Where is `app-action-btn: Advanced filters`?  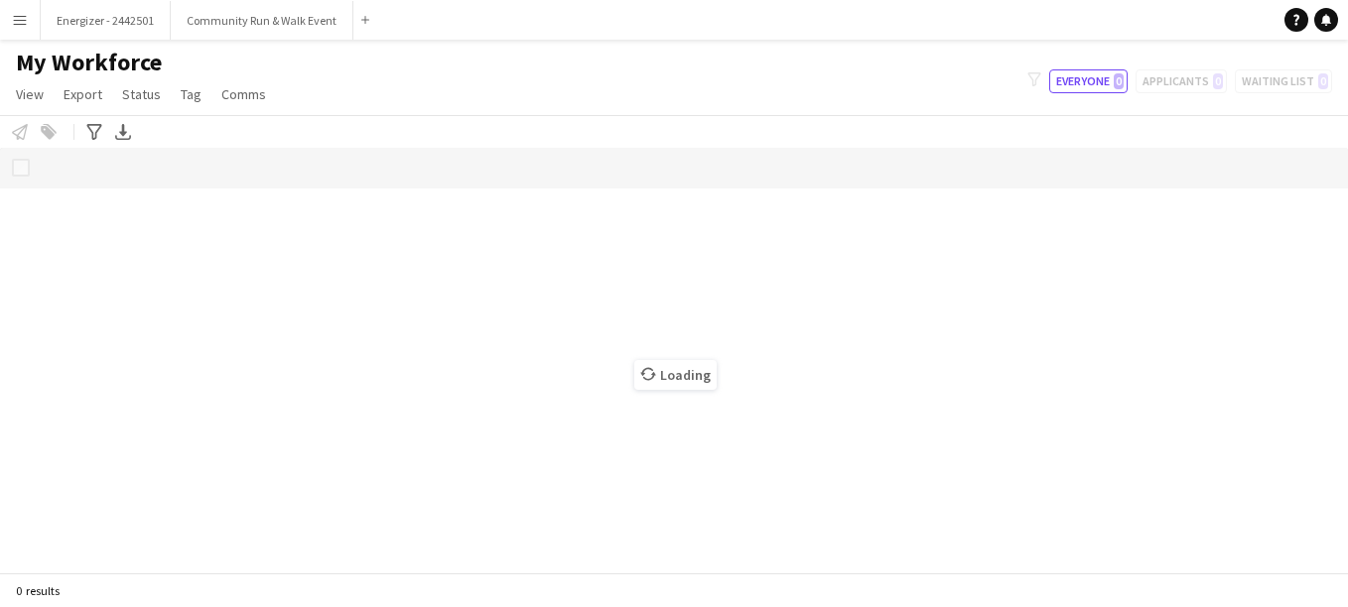
app-action-btn: Advanced filters is located at coordinates (94, 132).